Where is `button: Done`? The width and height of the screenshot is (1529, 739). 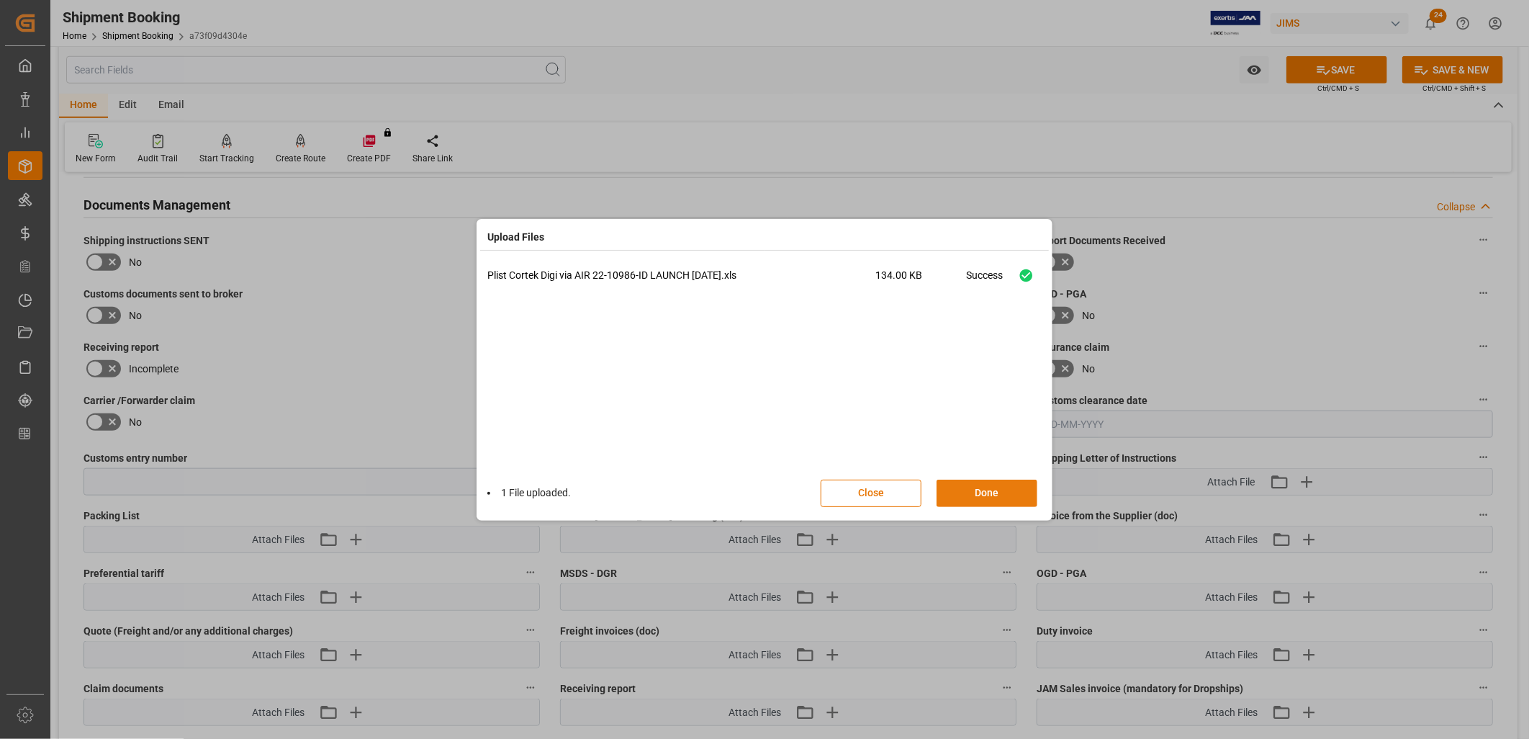 button: Done is located at coordinates (987, 493).